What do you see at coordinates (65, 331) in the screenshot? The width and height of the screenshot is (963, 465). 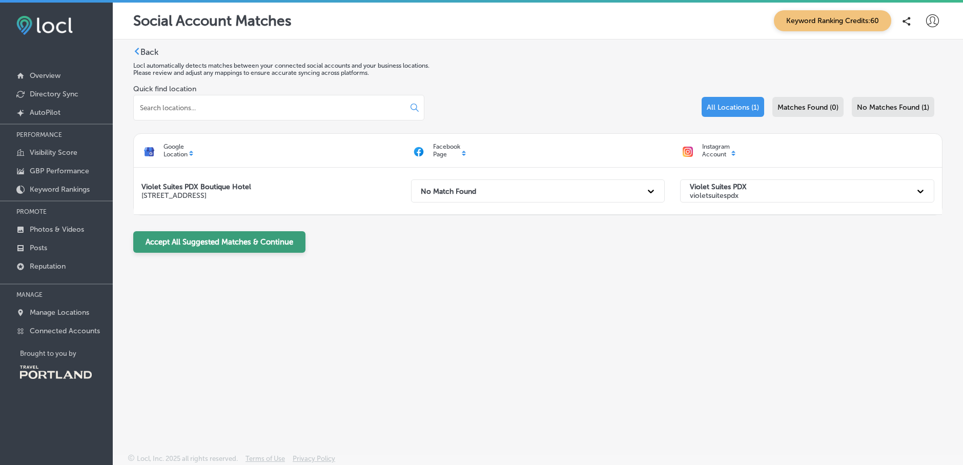 I see `p: Connected Accounts` at bounding box center [65, 331].